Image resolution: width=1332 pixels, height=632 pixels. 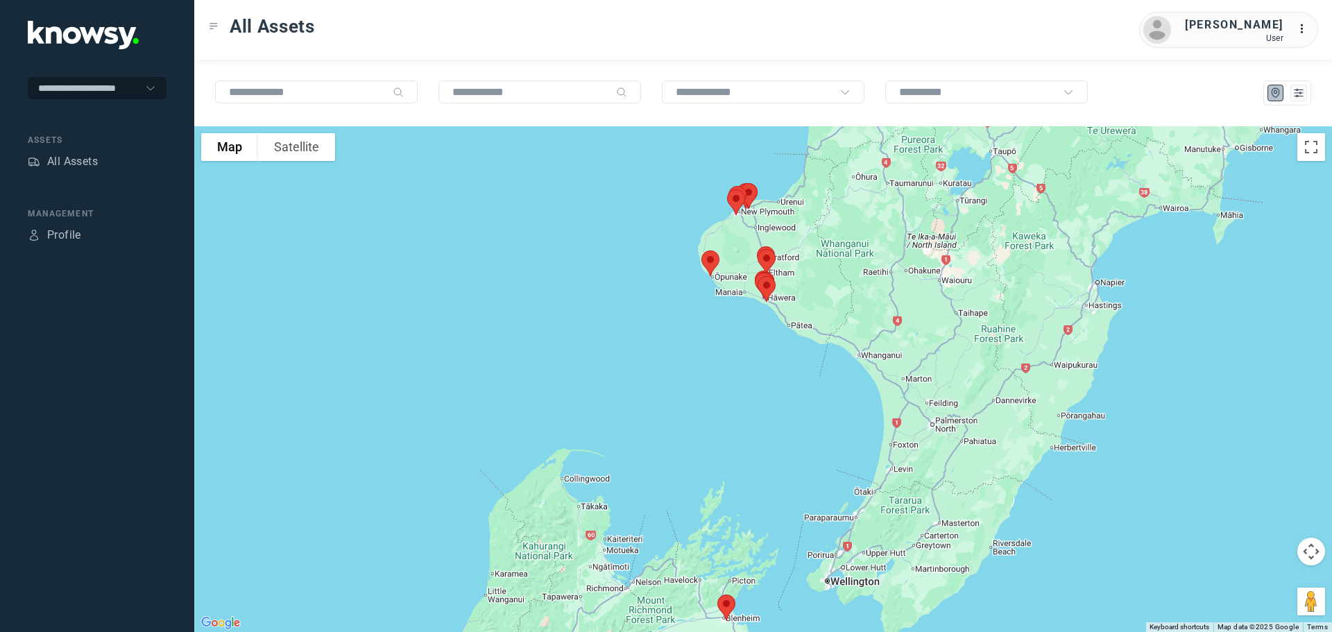 I want to click on a: AssetsAll Assets, so click(x=62, y=162).